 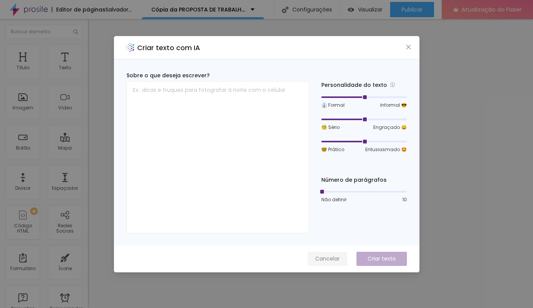 What do you see at coordinates (328, 258) in the screenshot?
I see `font: Cancelar` at bounding box center [328, 258].